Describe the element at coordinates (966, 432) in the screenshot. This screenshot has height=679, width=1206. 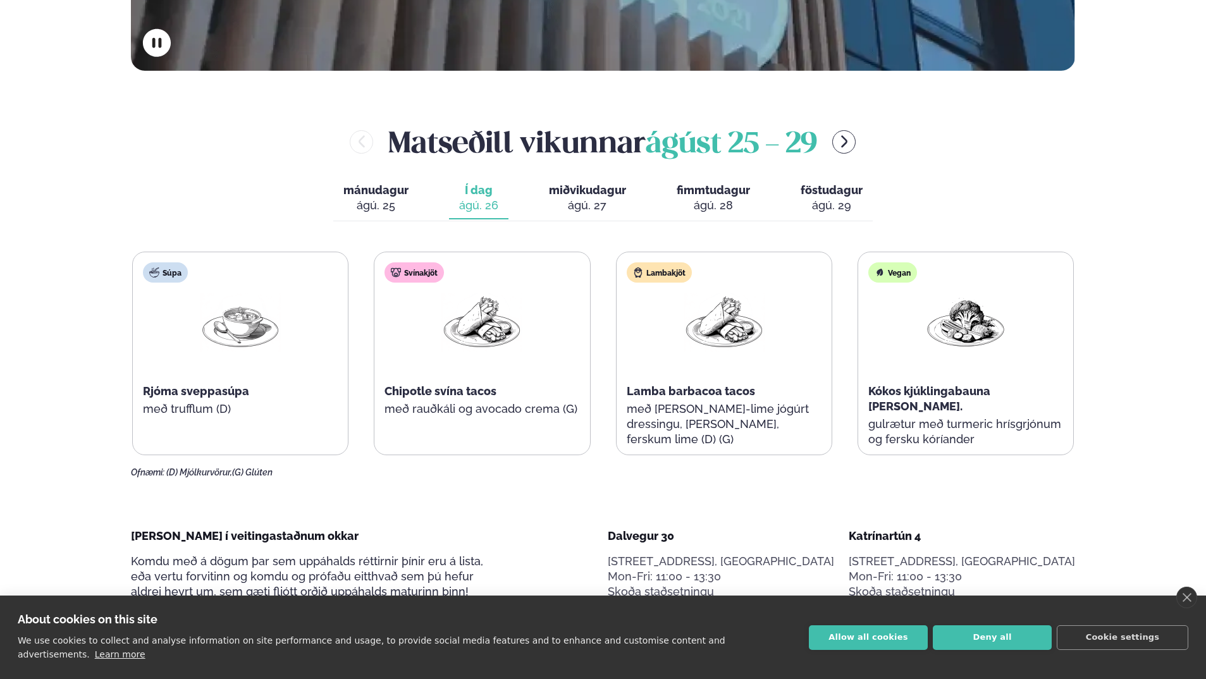
I see `p: gulrætur með turmeric hrísgrjónum og fersku kóríander` at that location.